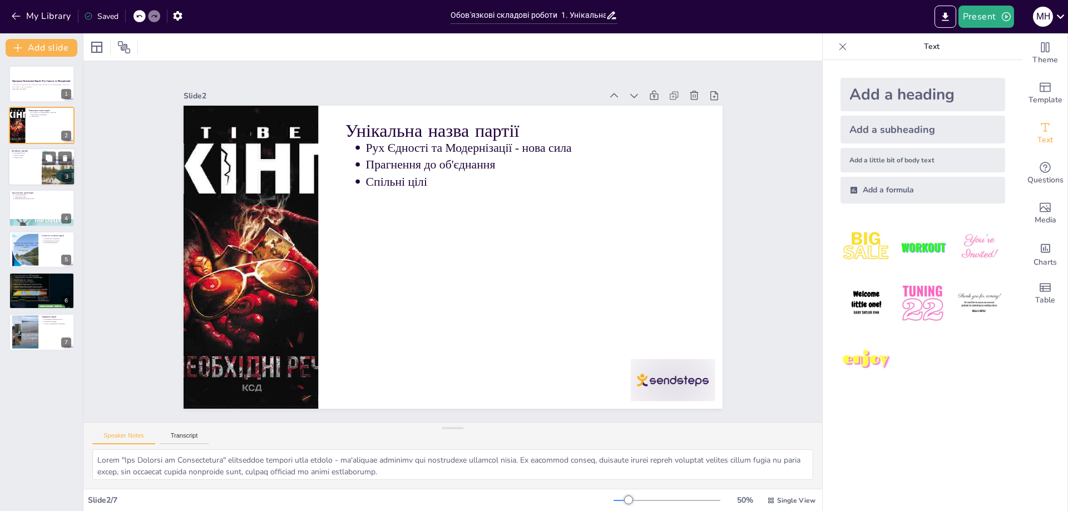 Image resolution: width=1068 pixels, height=511 pixels. I want to click on p: Адаптація до змін, so click(43, 197).